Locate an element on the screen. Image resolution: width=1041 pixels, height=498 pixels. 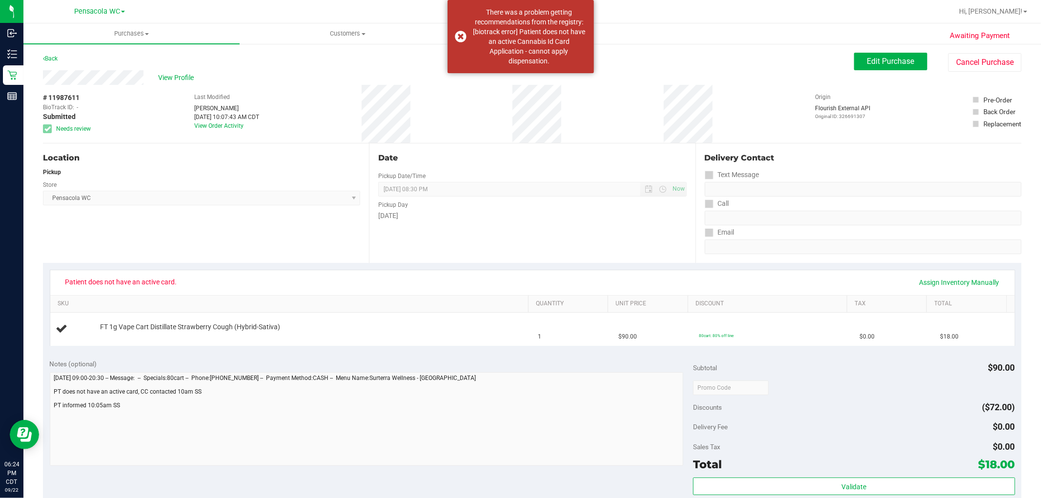
span: Subtotal is located at coordinates (705, 368).